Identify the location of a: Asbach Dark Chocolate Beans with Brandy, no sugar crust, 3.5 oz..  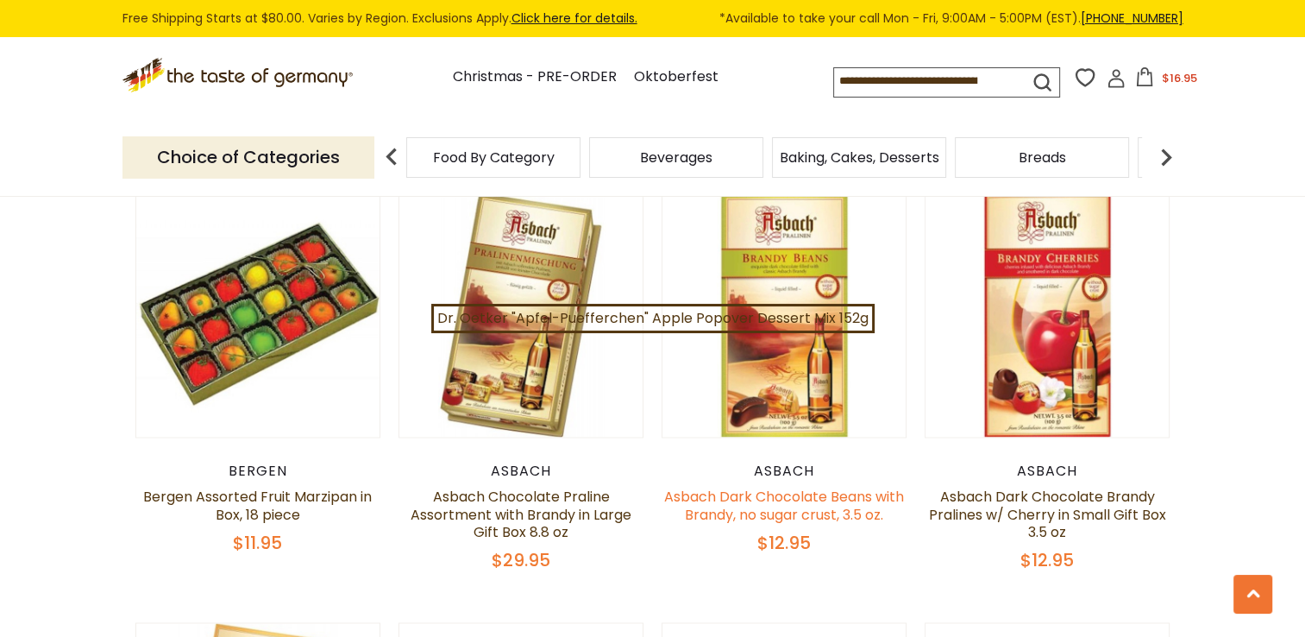
(784, 505).